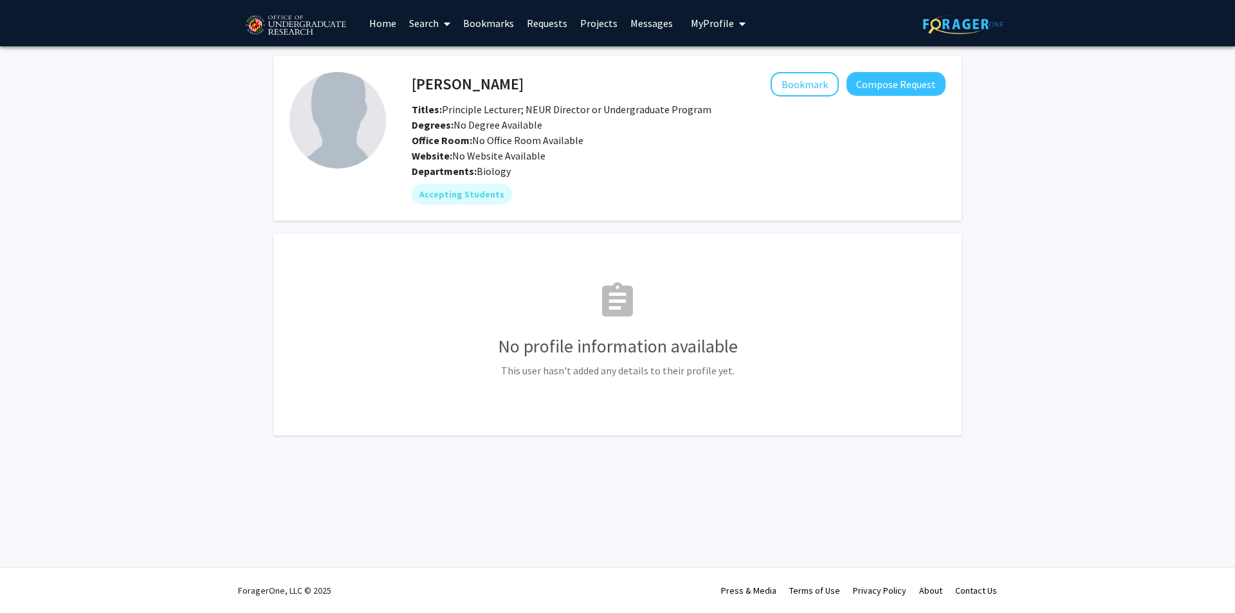 The width and height of the screenshot is (1235, 613). I want to click on a: Search, so click(430, 23).